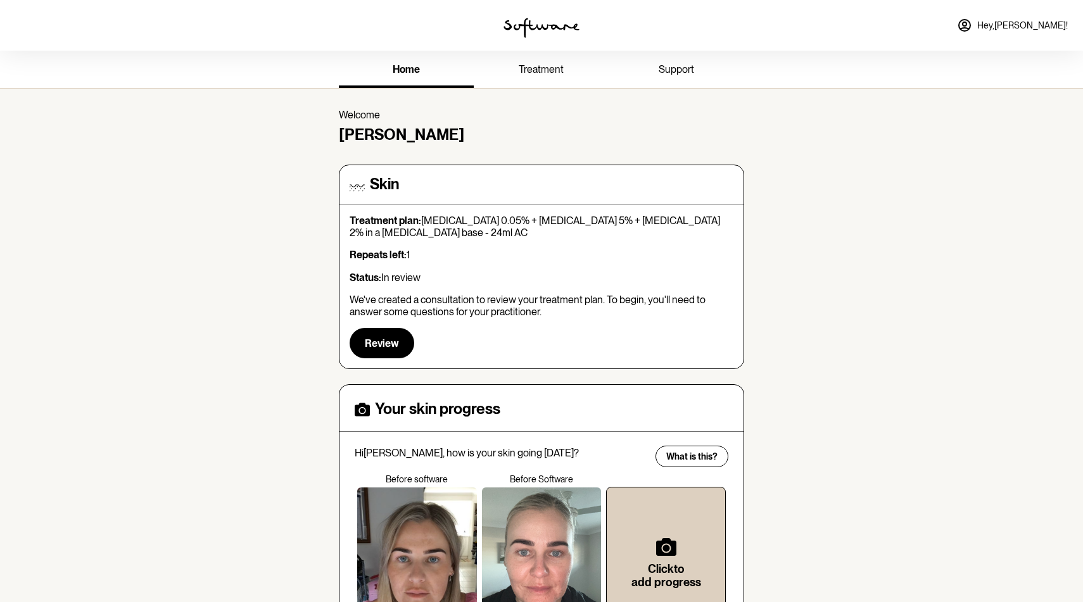 The height and width of the screenshot is (602, 1083). I want to click on span: What is this?, so click(692, 457).